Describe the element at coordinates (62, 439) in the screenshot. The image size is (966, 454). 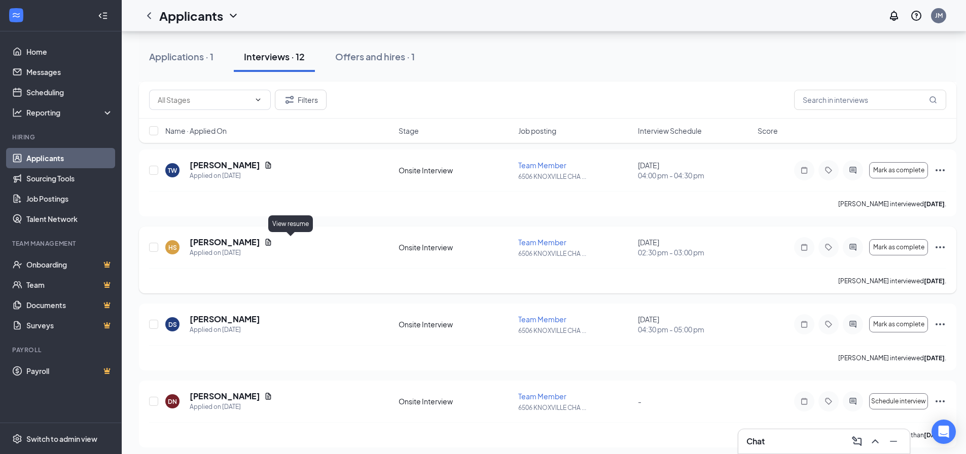
I see `div: Switch to admin view` at that location.